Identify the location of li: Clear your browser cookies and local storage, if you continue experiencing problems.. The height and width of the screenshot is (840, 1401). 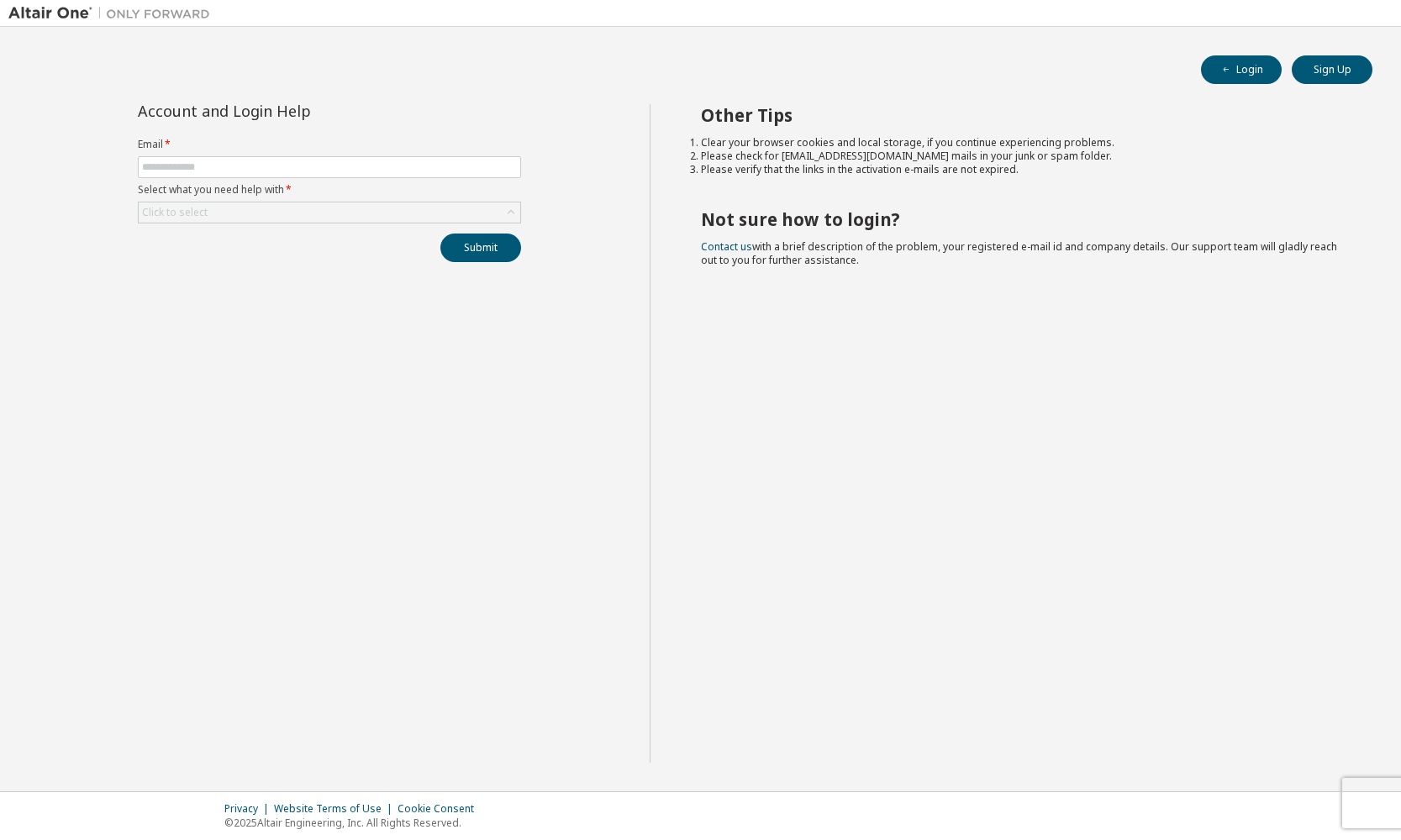
(1021, 142).